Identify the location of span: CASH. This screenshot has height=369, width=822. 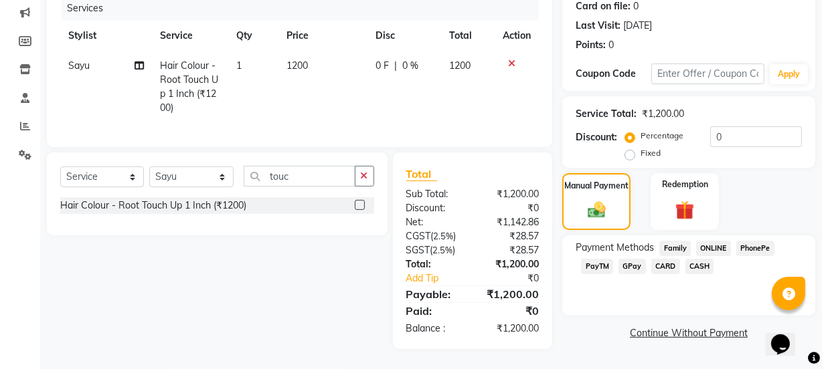
(699, 266).